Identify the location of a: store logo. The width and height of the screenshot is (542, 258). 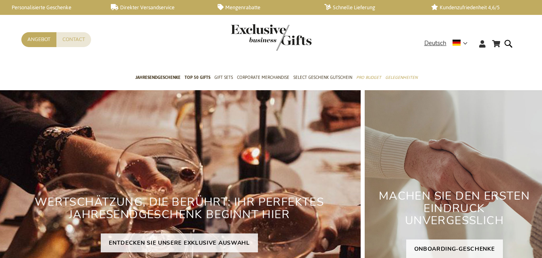
(251, 37).